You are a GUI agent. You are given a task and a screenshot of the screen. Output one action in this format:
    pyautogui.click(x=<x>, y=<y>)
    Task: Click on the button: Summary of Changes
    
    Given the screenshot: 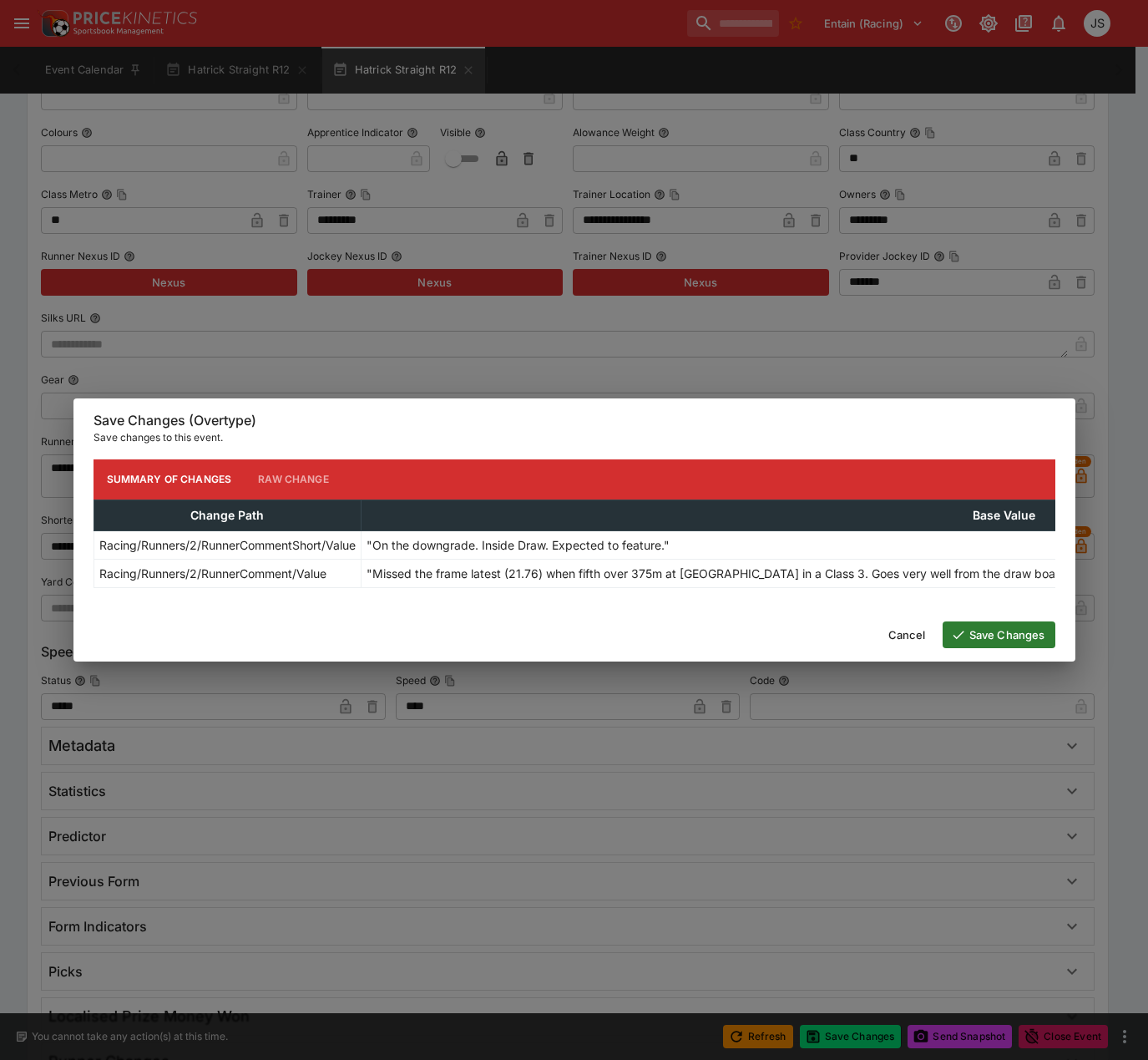 What is the action you would take?
    pyautogui.click(x=170, y=479)
    